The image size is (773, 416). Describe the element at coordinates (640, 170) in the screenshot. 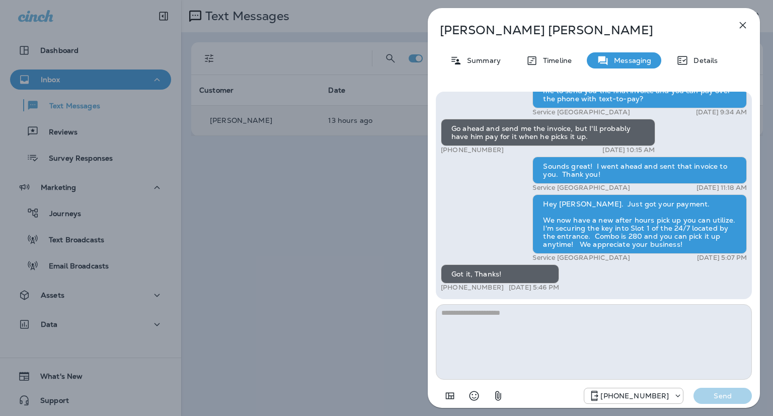

I see `div: Sounds great! I went ahead and sent that invoice to you. Thank you!` at that location.